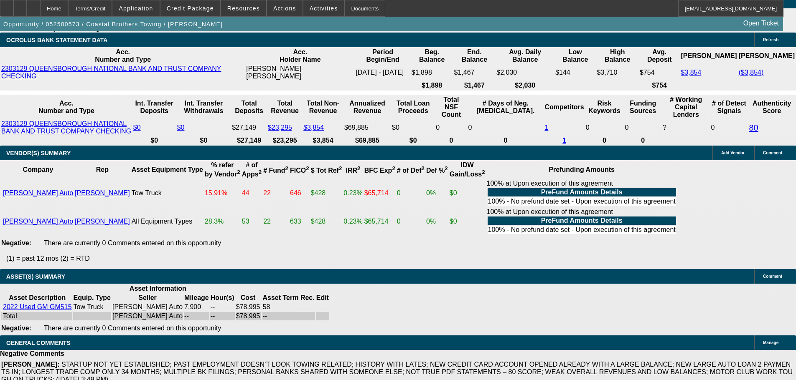 This screenshot has height=380, width=796. Describe the element at coordinates (66, 107) in the screenshot. I see `th: Acc. Number and Type` at that location.